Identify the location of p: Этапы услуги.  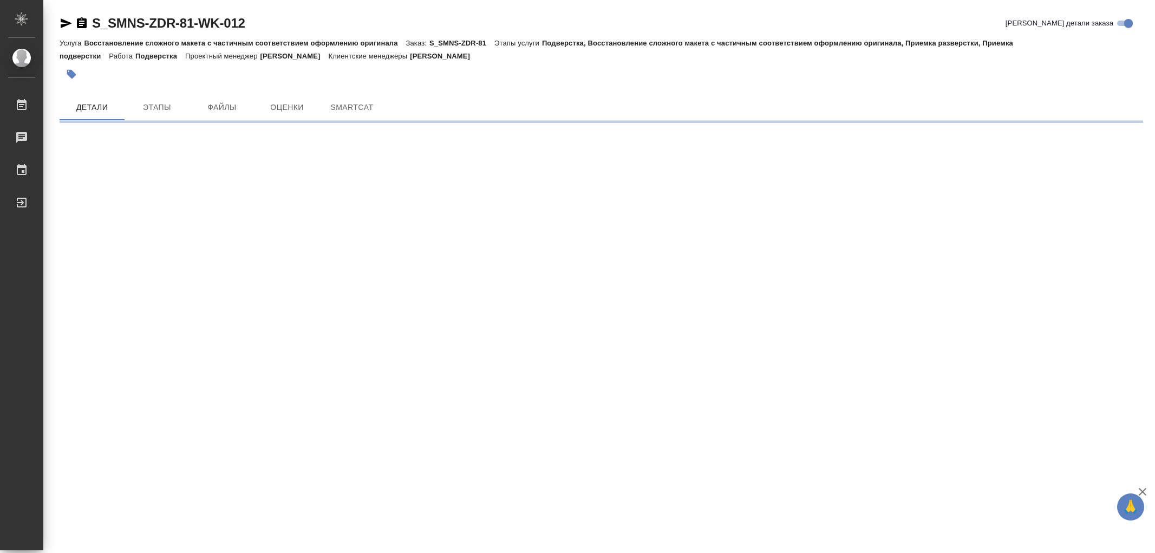
(518, 43).